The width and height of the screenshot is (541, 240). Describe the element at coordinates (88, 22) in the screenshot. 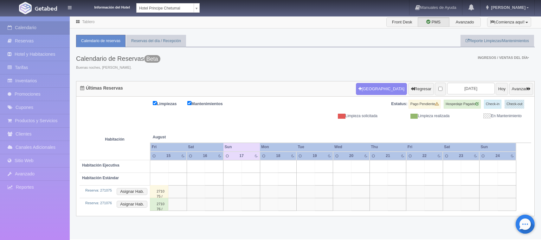

I see `a: Tablero` at that location.